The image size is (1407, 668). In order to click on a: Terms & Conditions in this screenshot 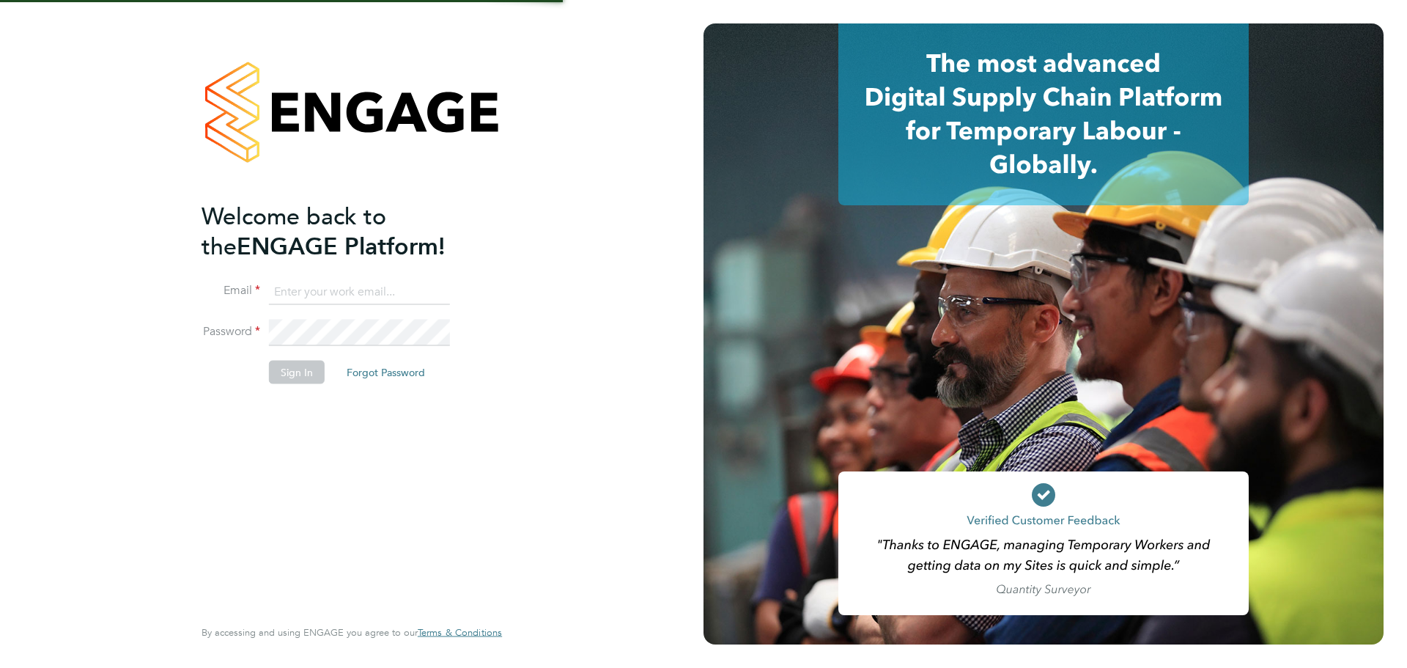, I will do `click(460, 633)`.